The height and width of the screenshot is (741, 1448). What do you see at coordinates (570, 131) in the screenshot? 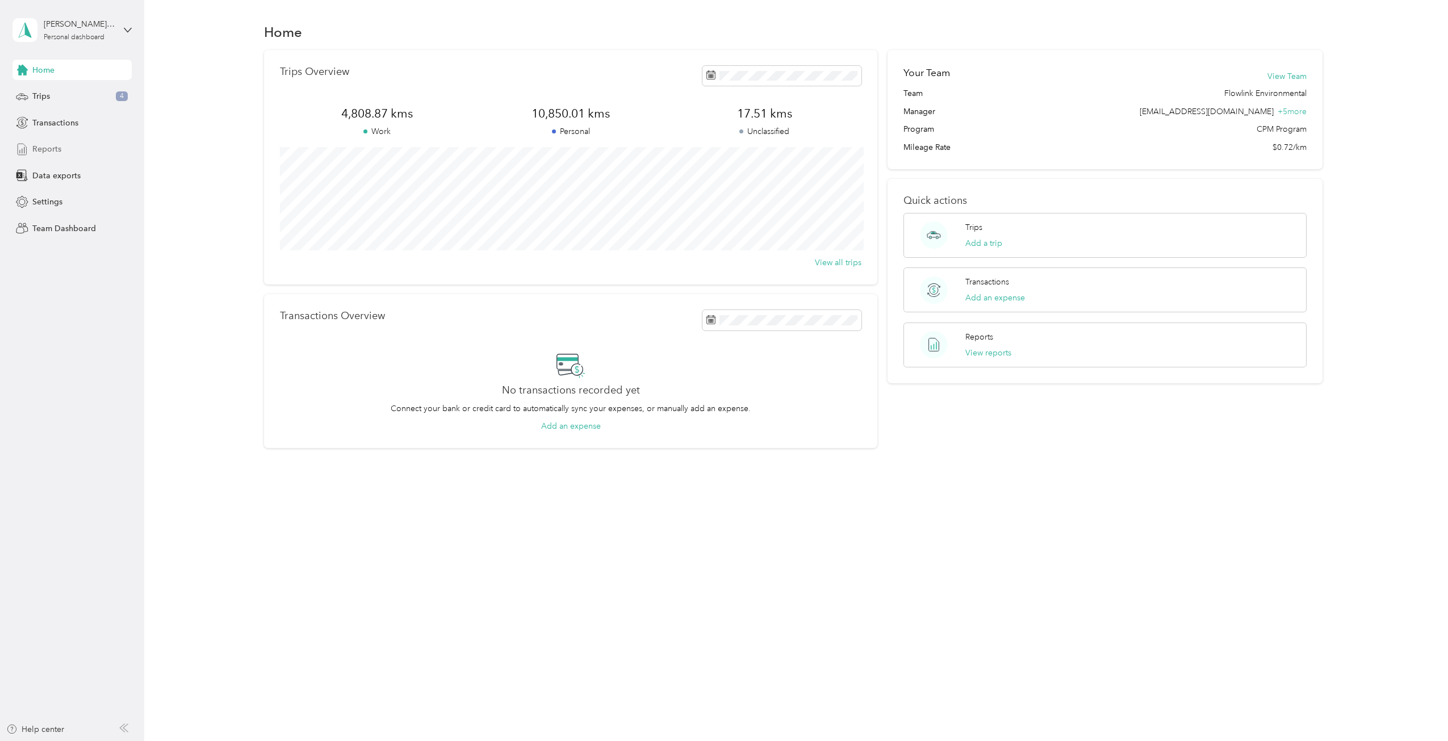
I see `p: Personal` at bounding box center [570, 131].